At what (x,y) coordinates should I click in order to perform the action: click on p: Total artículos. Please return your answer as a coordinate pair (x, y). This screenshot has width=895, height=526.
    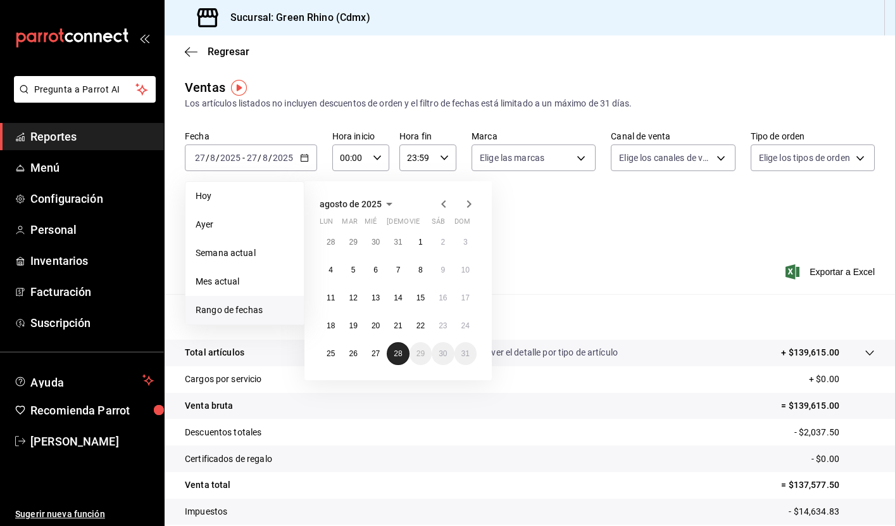
    Looking at the image, I should click on (215, 352).